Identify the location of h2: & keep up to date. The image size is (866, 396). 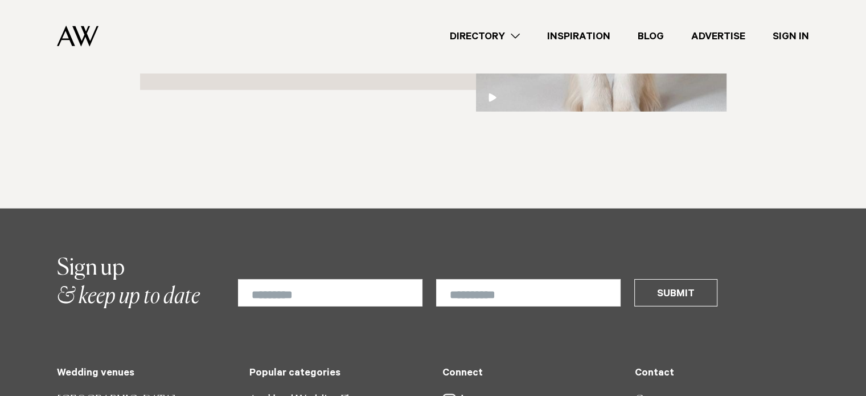
(128, 282).